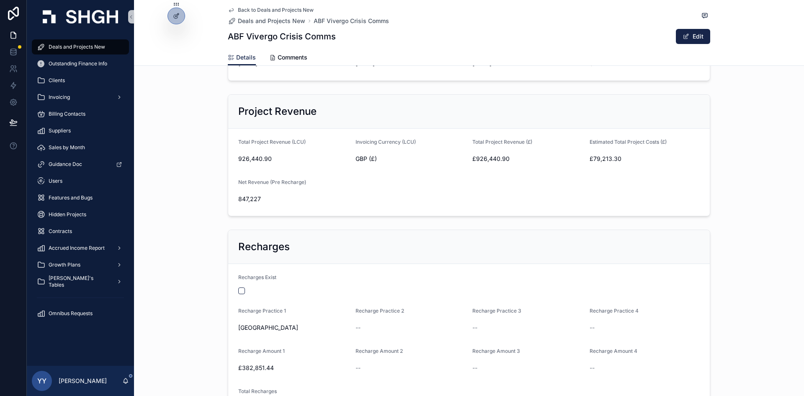  What do you see at coordinates (80, 164) in the screenshot?
I see `a: Guidance Doc` at bounding box center [80, 164].